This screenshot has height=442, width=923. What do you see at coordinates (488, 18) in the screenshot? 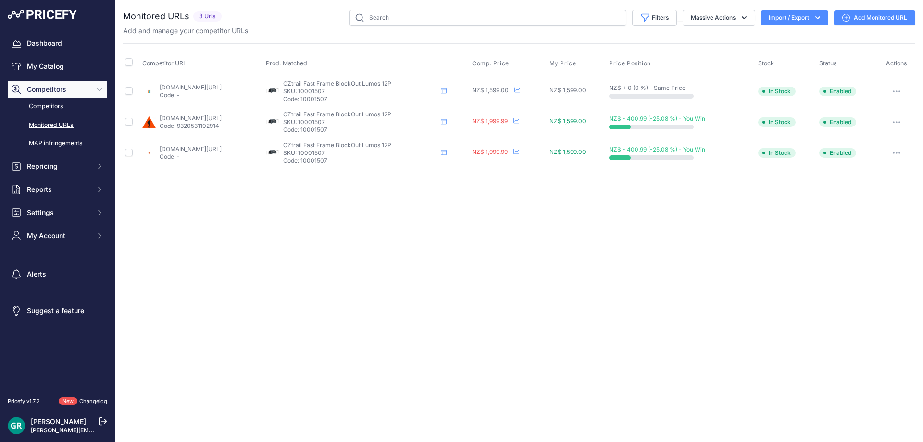
I see `input: Search` at bounding box center [488, 18].